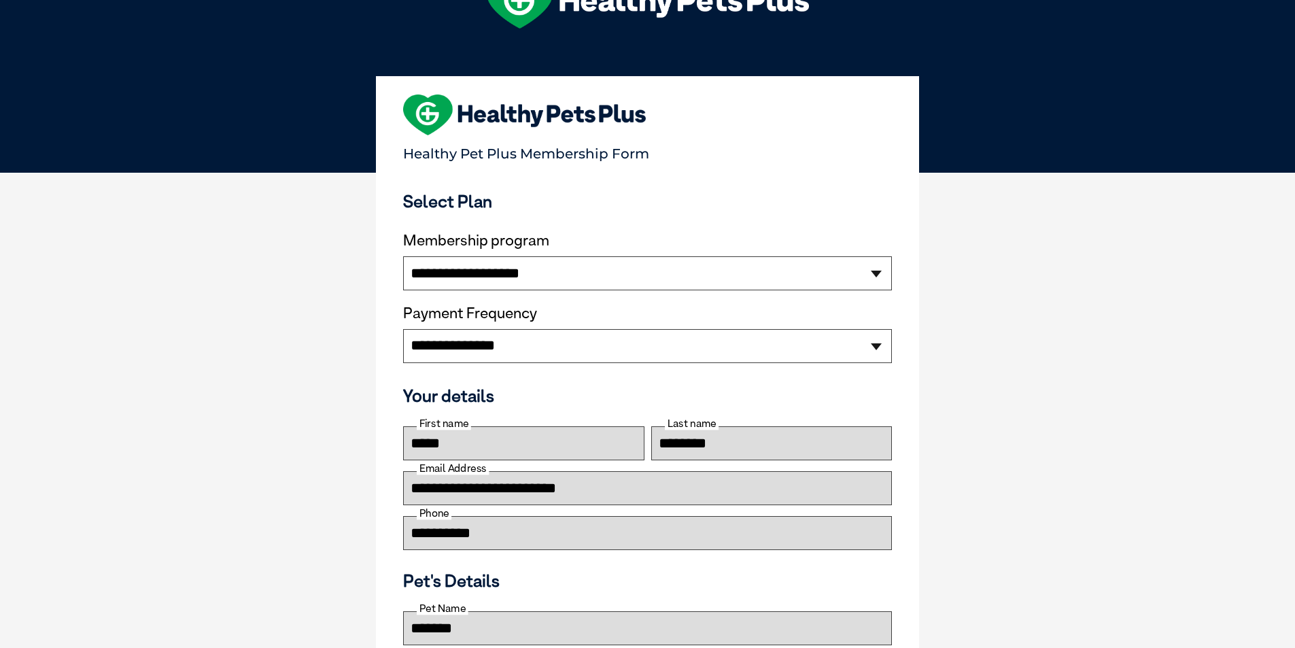 This screenshot has height=648, width=1295. Describe the element at coordinates (647, 150) in the screenshot. I see `p: Healthy Pet Plus Membership Form` at that location.